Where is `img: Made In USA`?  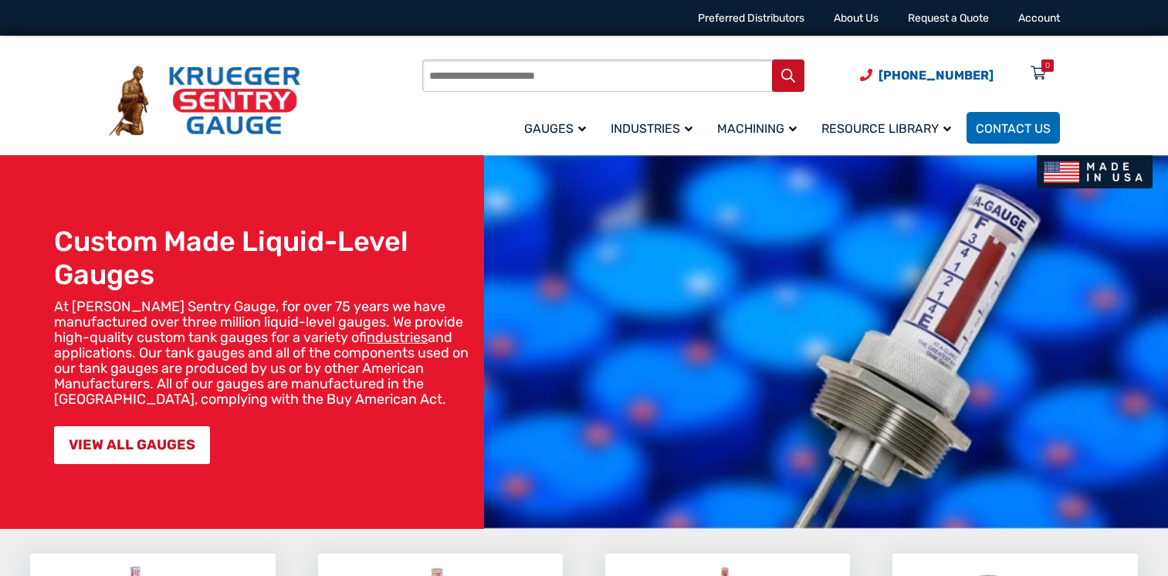
img: Made In USA is located at coordinates (1095, 171).